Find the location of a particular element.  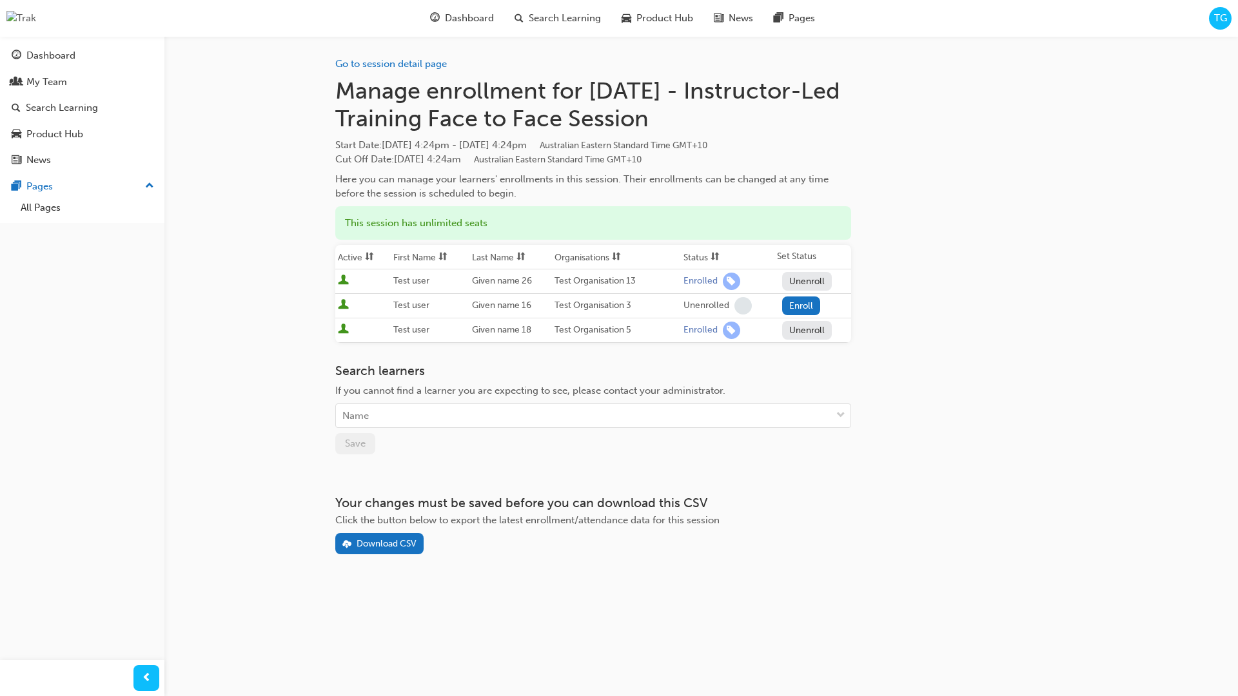

div: Name is located at coordinates (355, 416).